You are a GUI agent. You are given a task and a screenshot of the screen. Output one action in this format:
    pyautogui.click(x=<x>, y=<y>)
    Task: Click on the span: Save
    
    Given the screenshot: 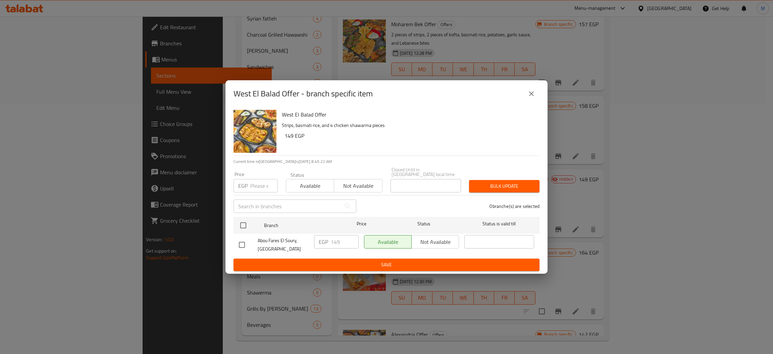 What is the action you would take?
    pyautogui.click(x=387, y=264)
    